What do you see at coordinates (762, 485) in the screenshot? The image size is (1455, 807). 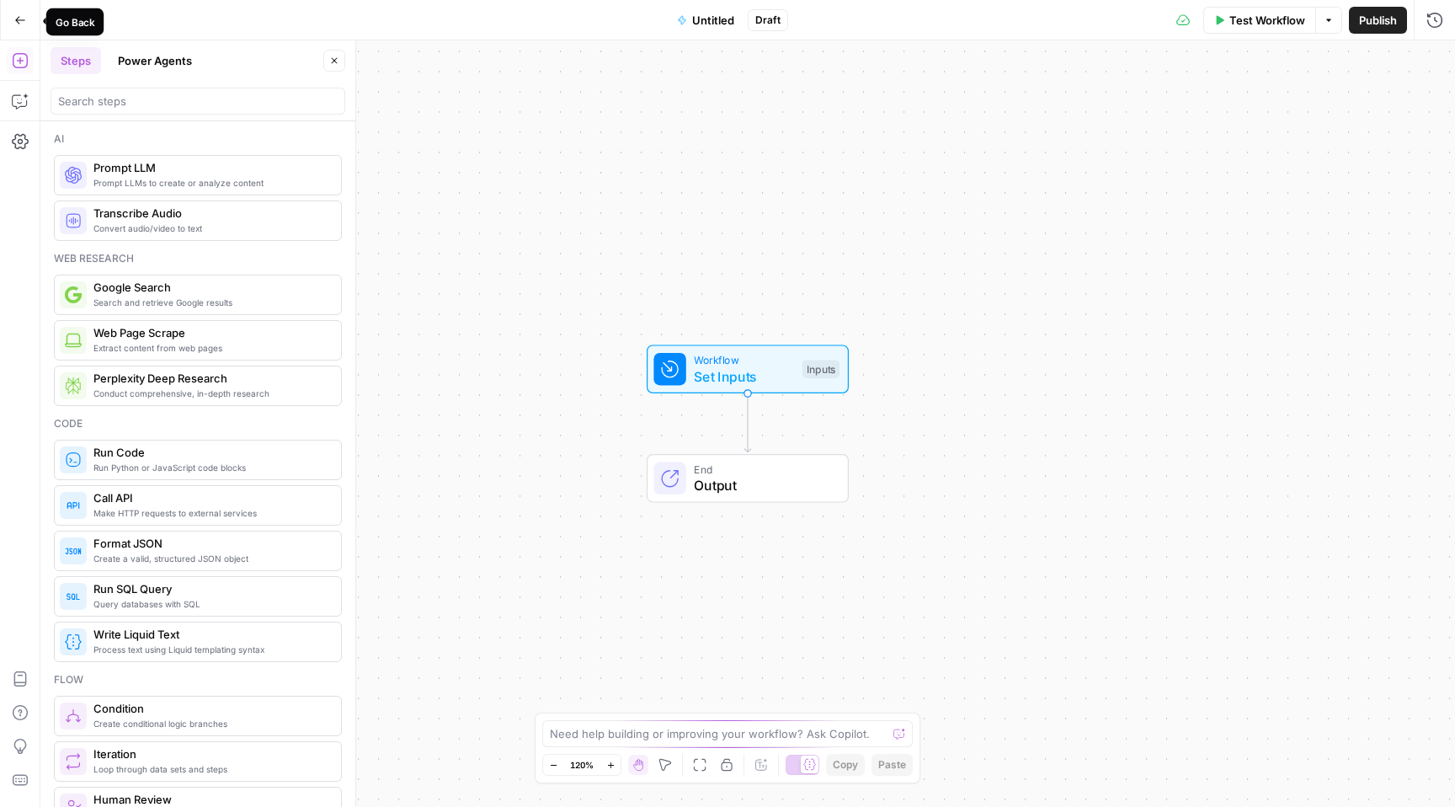 I see `span: Output` at bounding box center [762, 485].